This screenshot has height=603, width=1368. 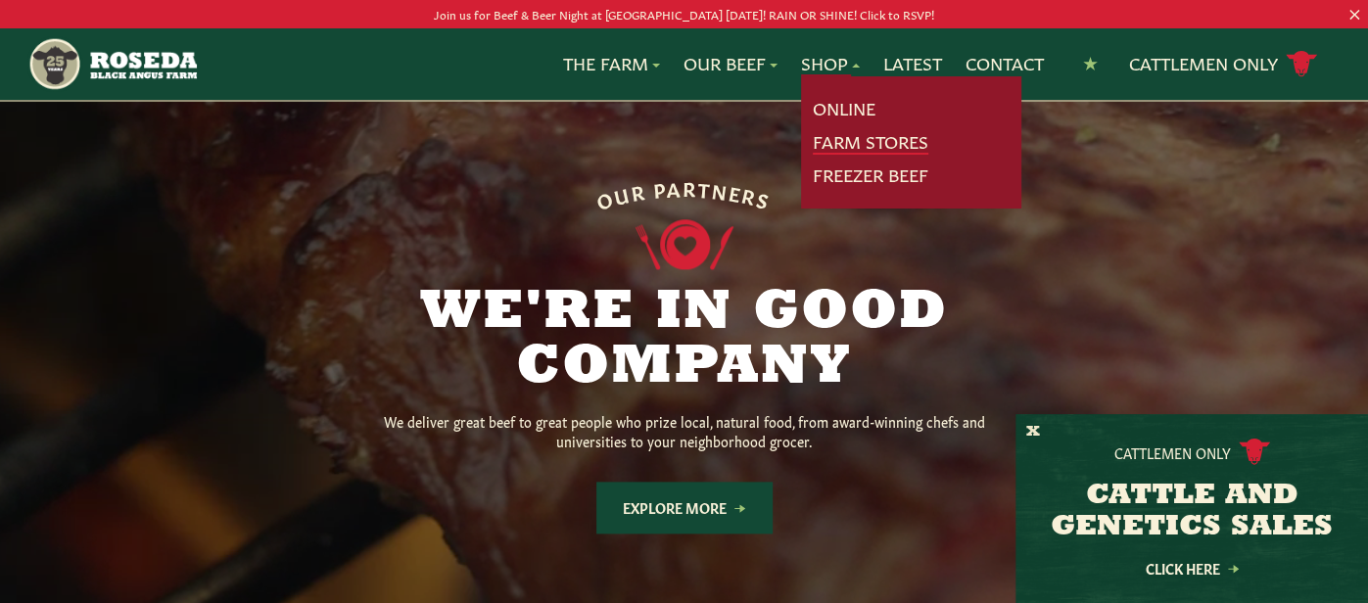 I want to click on span: P, so click(x=660, y=188).